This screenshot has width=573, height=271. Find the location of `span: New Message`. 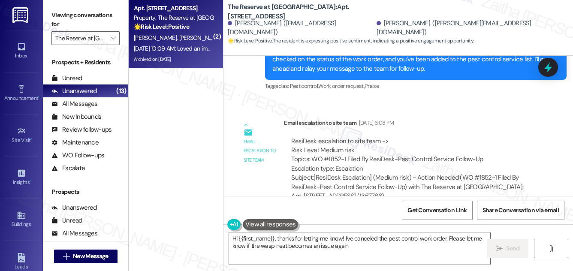

span: New Message is located at coordinates (90, 256).